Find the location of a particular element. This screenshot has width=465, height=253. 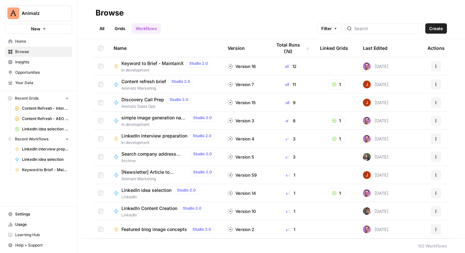

div: 8 is located at coordinates (291, 121).